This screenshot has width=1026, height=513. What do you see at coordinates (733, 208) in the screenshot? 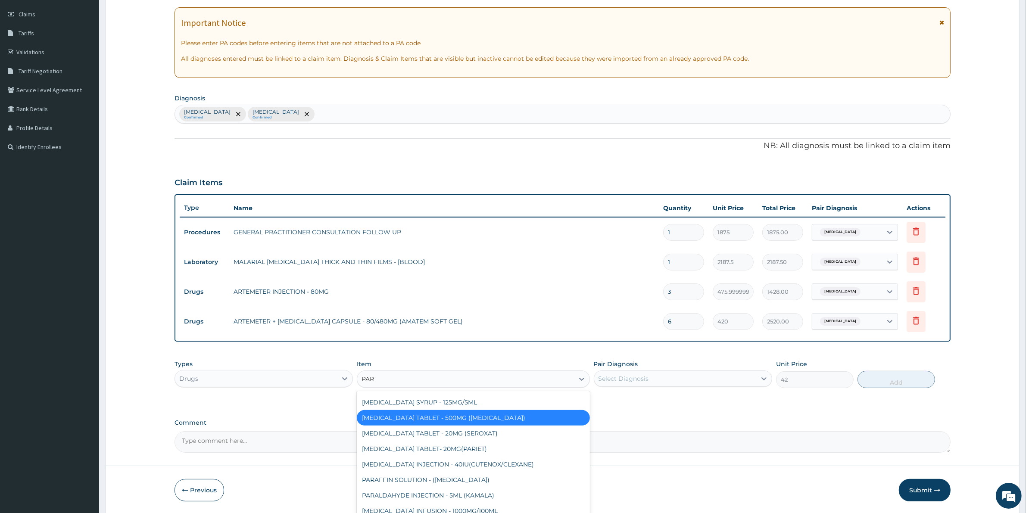
I see `th: Unit Price` at bounding box center [733, 208].